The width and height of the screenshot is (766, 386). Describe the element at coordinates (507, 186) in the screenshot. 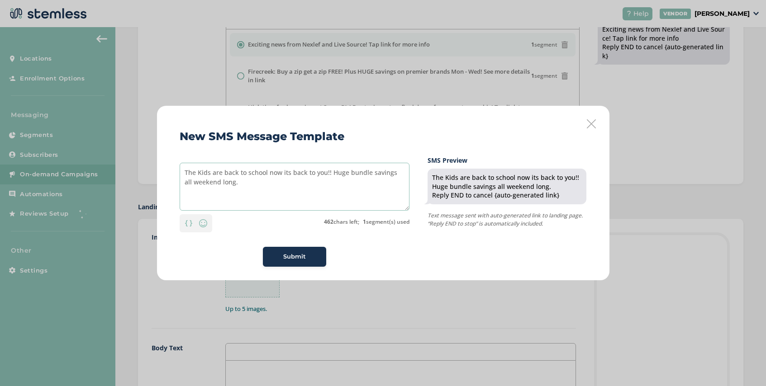

I see `div: The Kids are back to school now its back to you!! Huge bundle savings all weekend long. Reply END...` at that location.